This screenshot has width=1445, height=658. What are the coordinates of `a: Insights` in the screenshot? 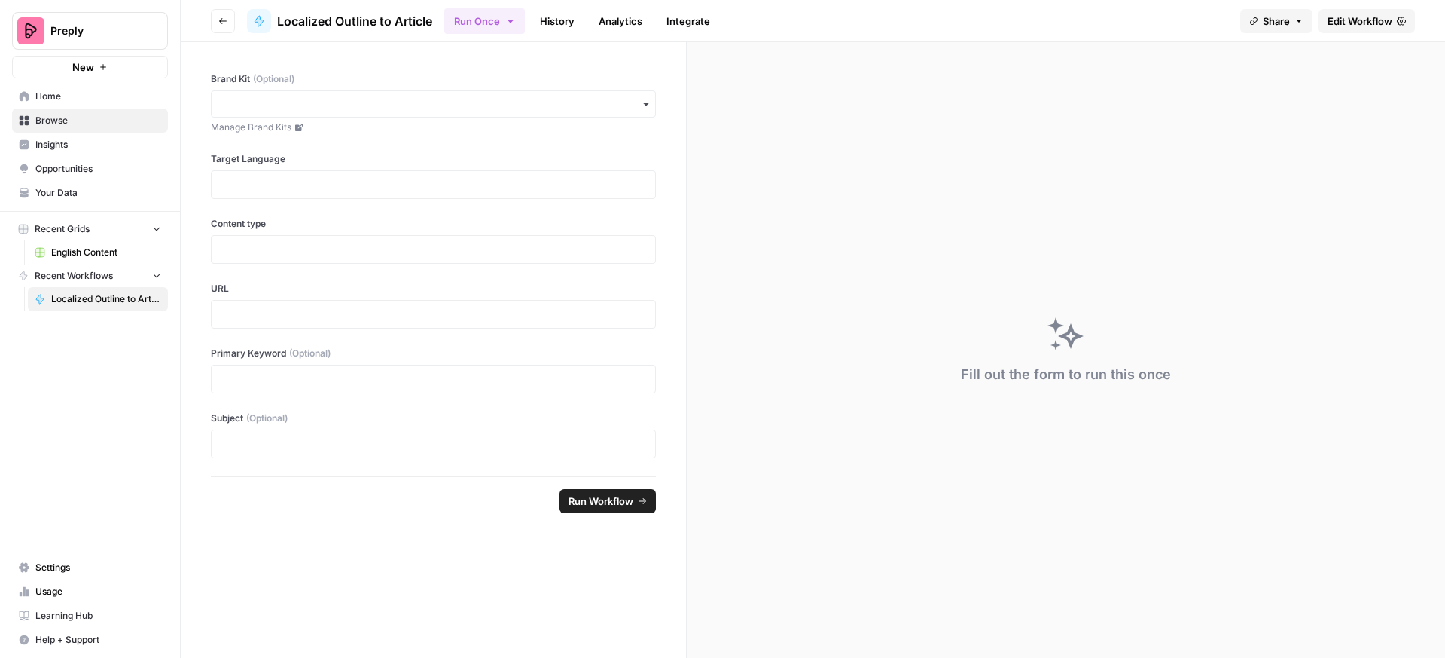 It's located at (90, 145).